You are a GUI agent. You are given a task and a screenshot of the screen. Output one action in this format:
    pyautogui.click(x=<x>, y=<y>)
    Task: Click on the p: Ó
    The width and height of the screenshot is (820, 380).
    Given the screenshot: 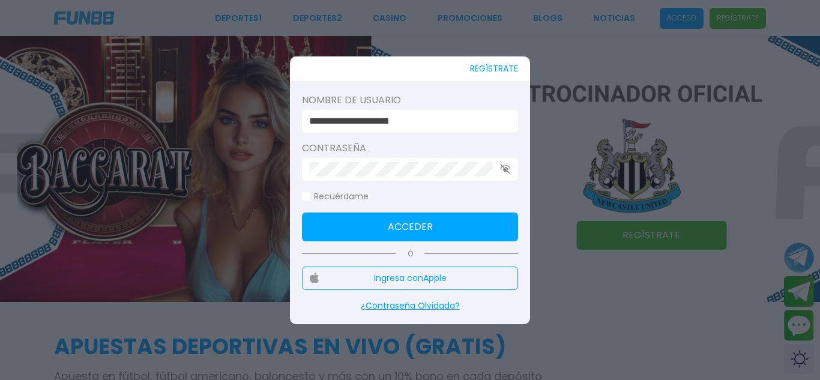 What is the action you would take?
    pyautogui.click(x=410, y=254)
    